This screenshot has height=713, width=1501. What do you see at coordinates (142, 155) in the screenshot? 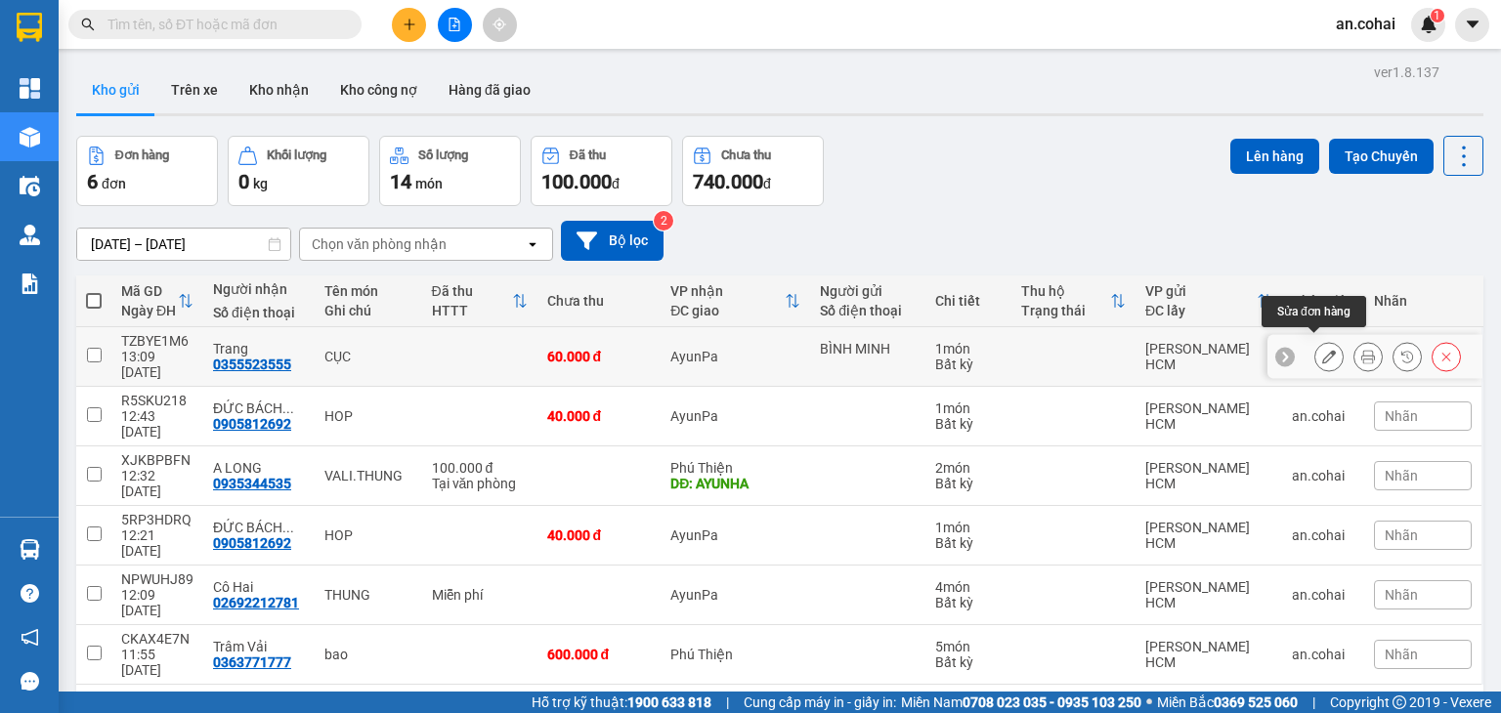
I see `div: Đơn hàng` at bounding box center [142, 155].